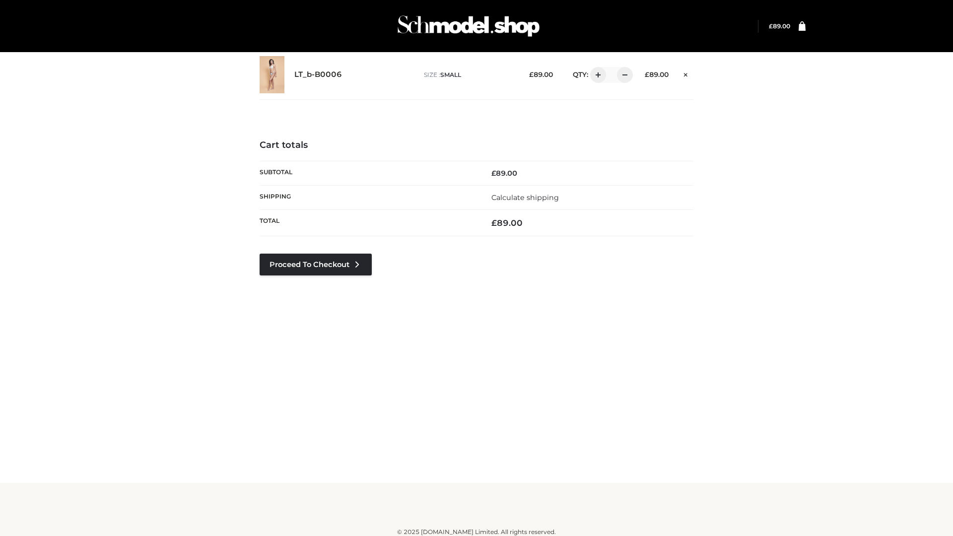  I want to click on a: £89.00, so click(780, 26).